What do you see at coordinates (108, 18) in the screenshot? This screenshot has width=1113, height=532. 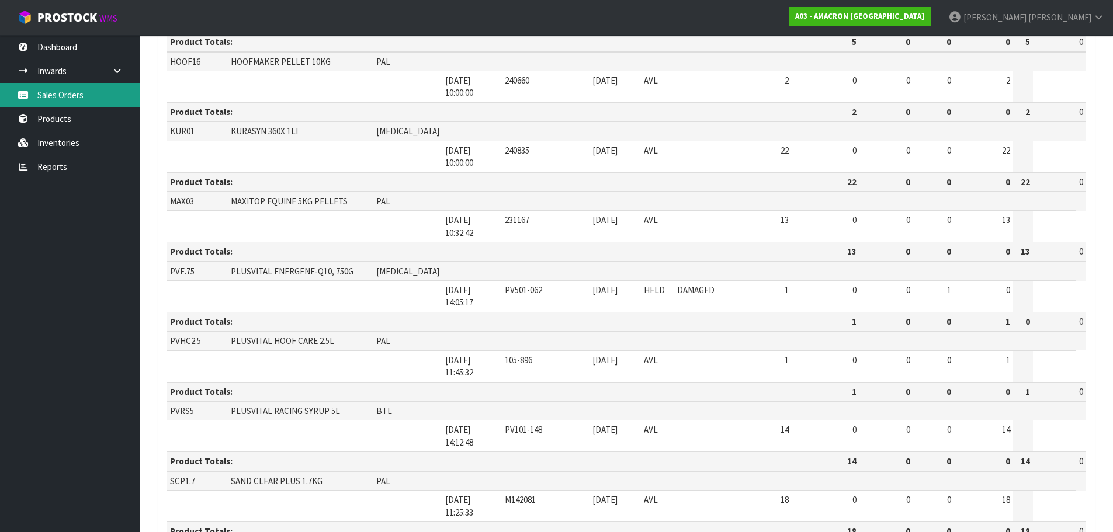 I see `small: WMS` at bounding box center [108, 18].